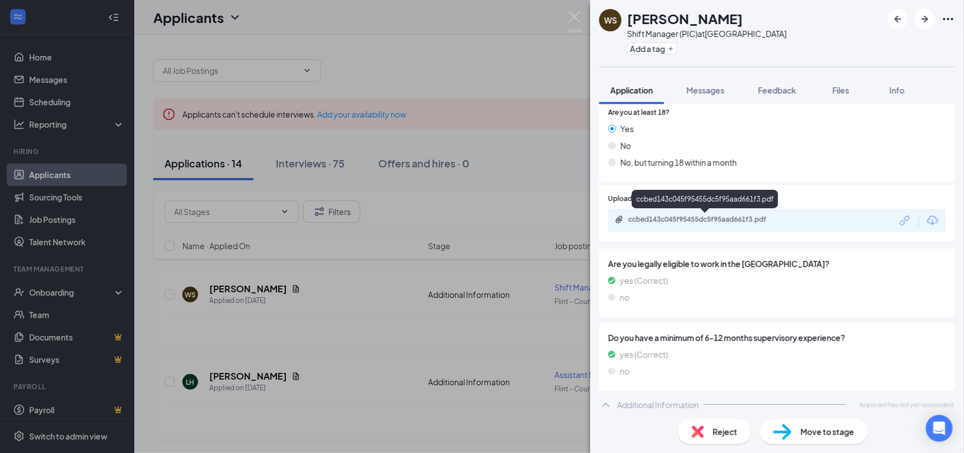 Image resolution: width=964 pixels, height=453 pixels. I want to click on svg: Plus, so click(671, 49).